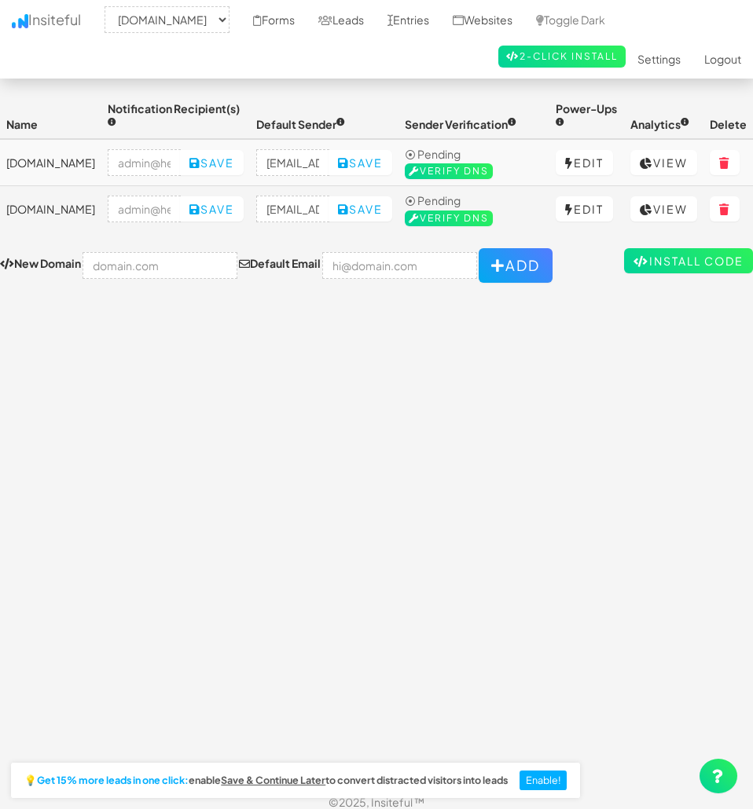 This screenshot has width=753, height=809. I want to click on img: icon.png, so click(20, 21).